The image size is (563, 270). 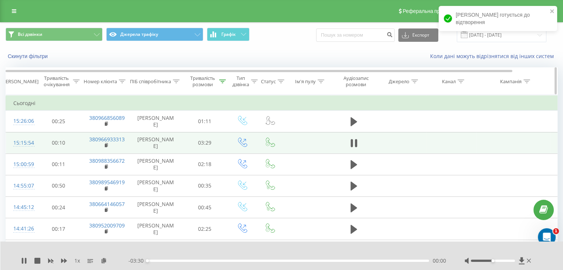 What do you see at coordinates (449, 81) in the screenshot?
I see `div: Канал` at bounding box center [449, 81].